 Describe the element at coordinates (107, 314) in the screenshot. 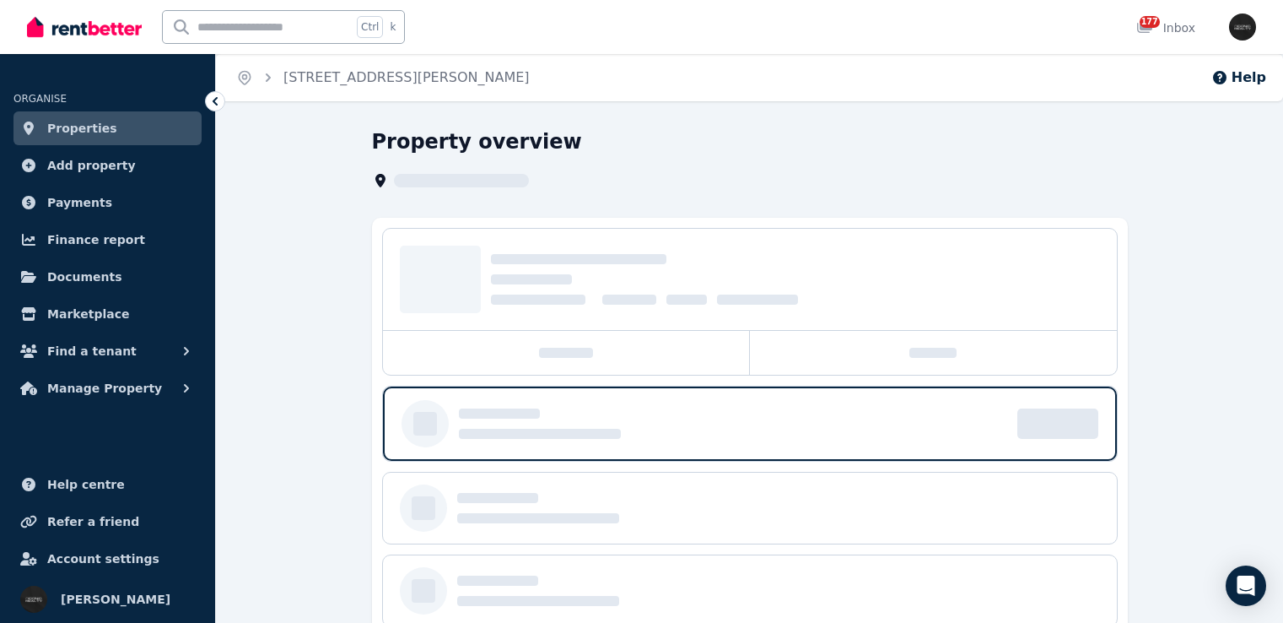

I see `a: Marketplace` at that location.